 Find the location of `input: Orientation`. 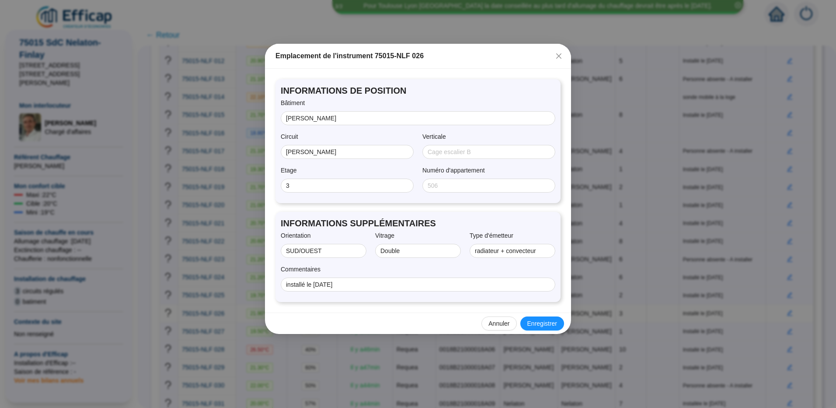

input: Orientation is located at coordinates (323, 251).